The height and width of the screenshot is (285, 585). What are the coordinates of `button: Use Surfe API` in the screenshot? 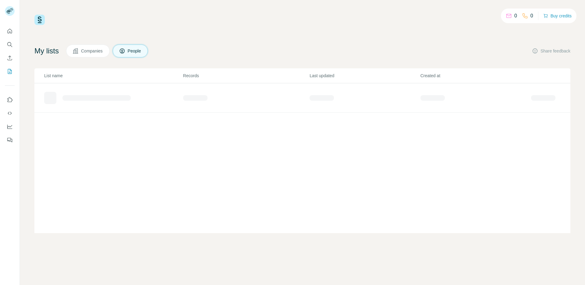 It's located at (10, 113).